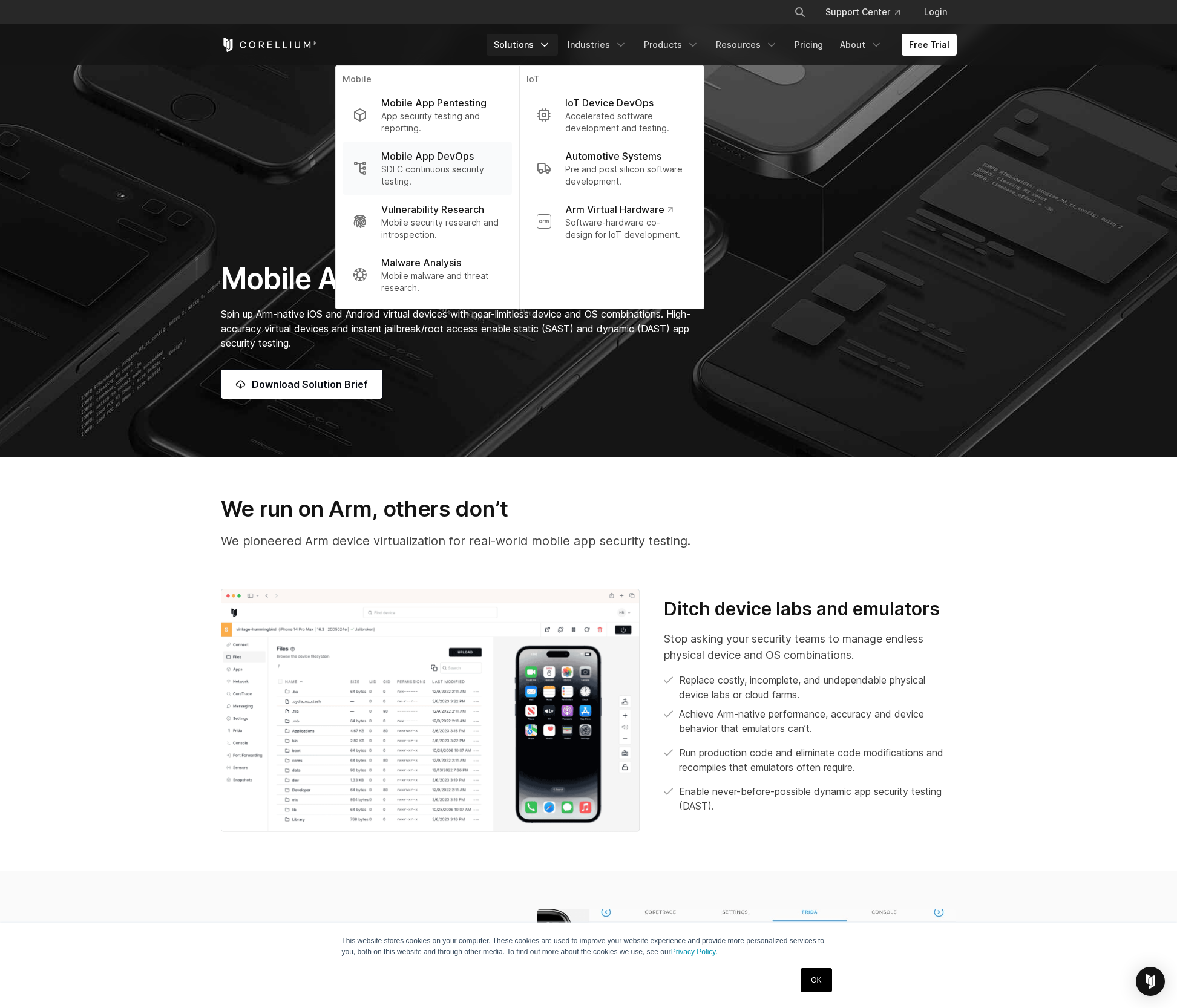 The width and height of the screenshot is (1177, 1008). What do you see at coordinates (427, 156) in the screenshot?
I see `p: Mobile App DevOps` at bounding box center [427, 156].